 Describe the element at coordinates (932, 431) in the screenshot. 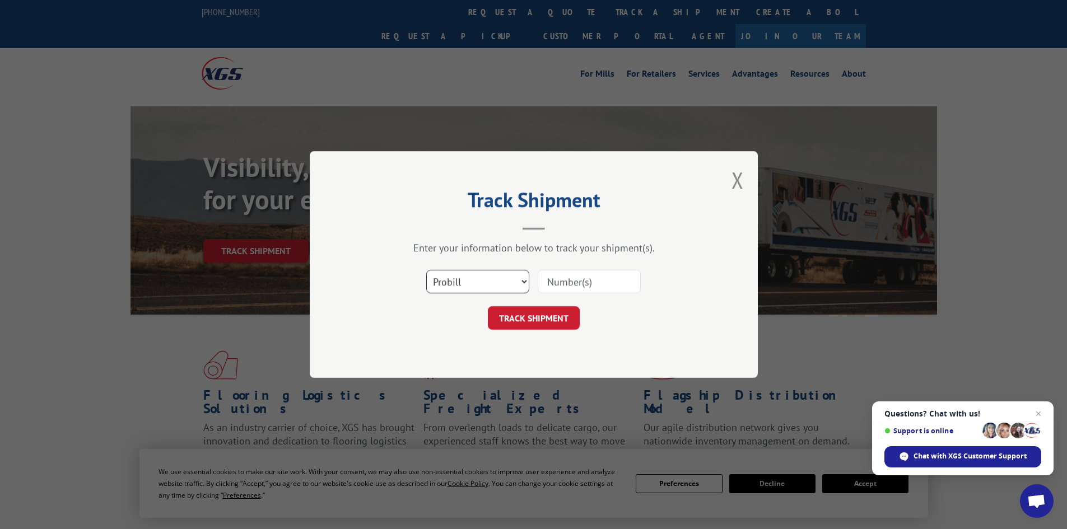

I see `span: Support is online` at that location.